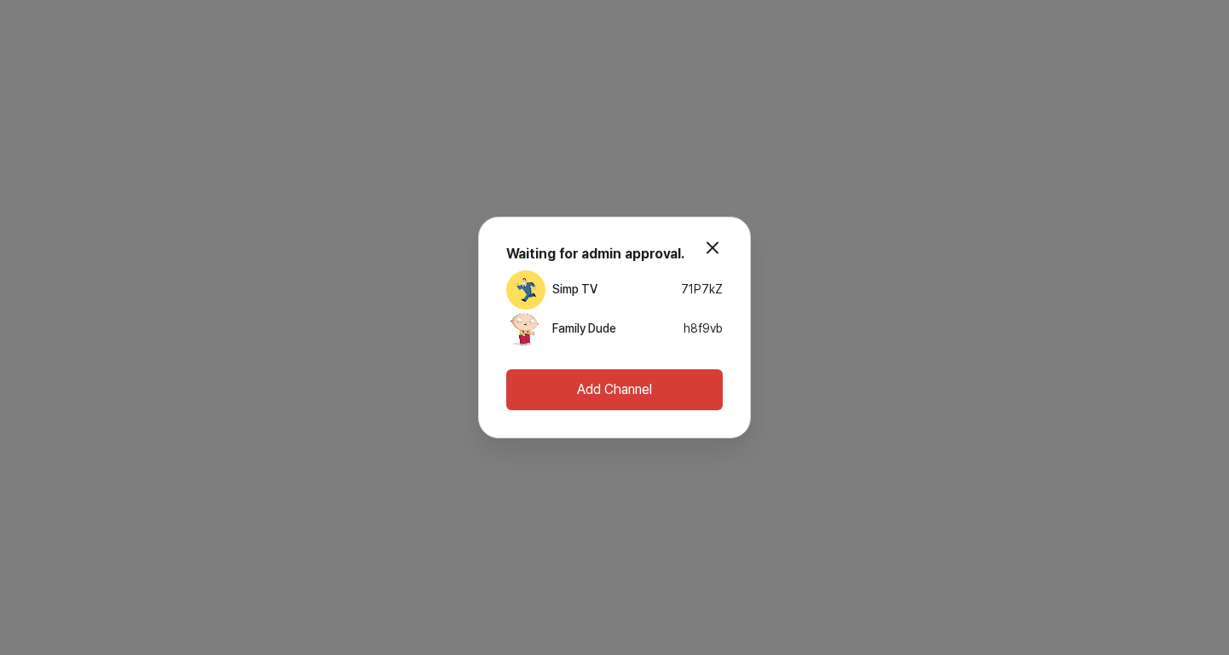 The width and height of the screenshot is (1229, 655). Describe the element at coordinates (703, 328) in the screenshot. I see `span: h8f9vb` at that location.